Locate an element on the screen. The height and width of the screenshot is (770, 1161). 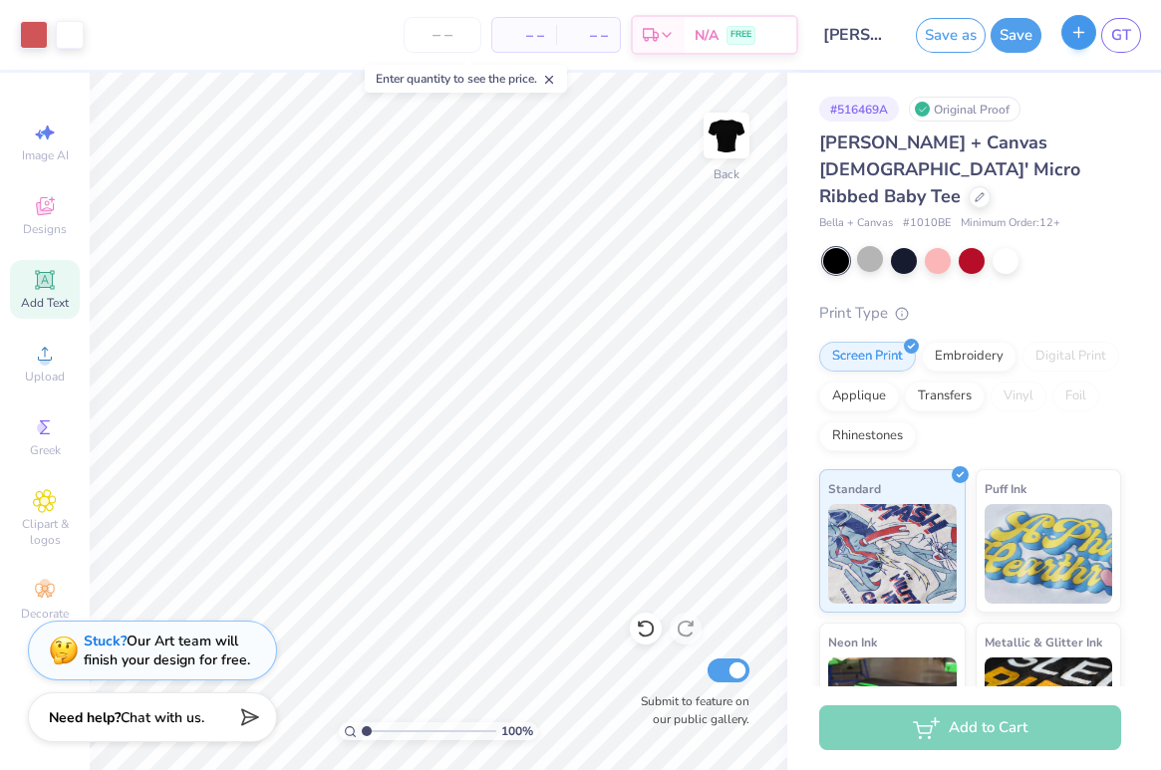
div: Applique is located at coordinates (859, 396).